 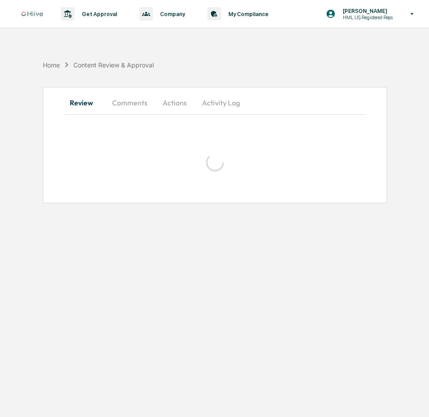 What do you see at coordinates (32, 14) in the screenshot?
I see `img: logo` at bounding box center [32, 14].